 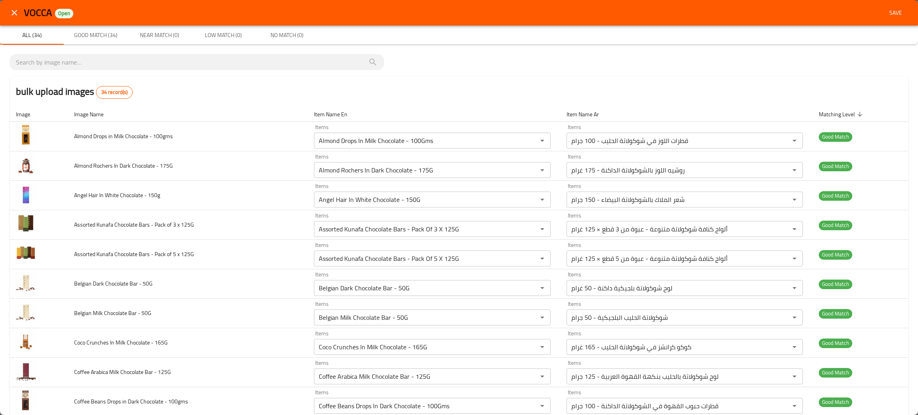 What do you see at coordinates (434, 114) in the screenshot?
I see `th: Item Name En` at bounding box center [434, 114].